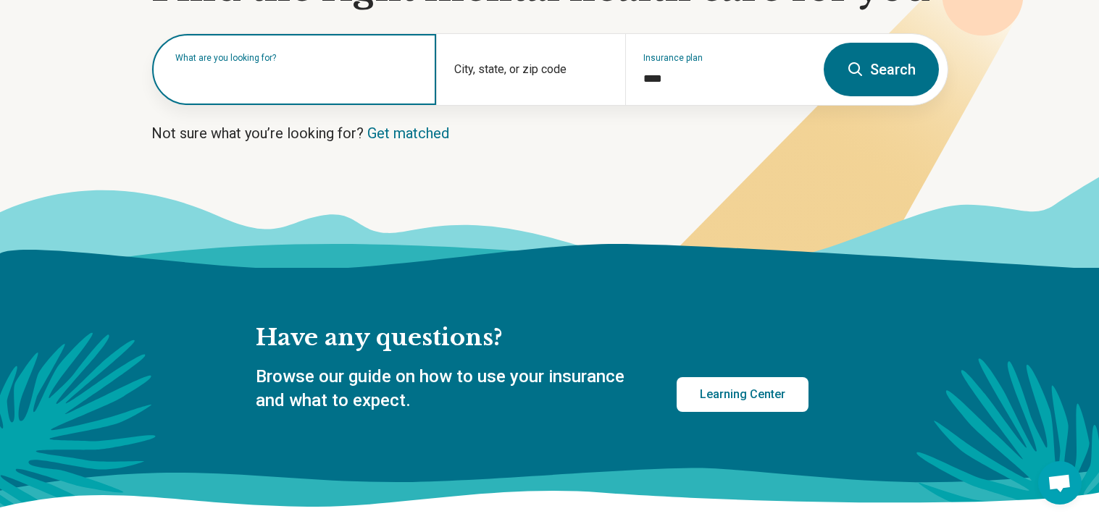  Describe the element at coordinates (297, 58) in the screenshot. I see `label: What are you looking for?` at that location.